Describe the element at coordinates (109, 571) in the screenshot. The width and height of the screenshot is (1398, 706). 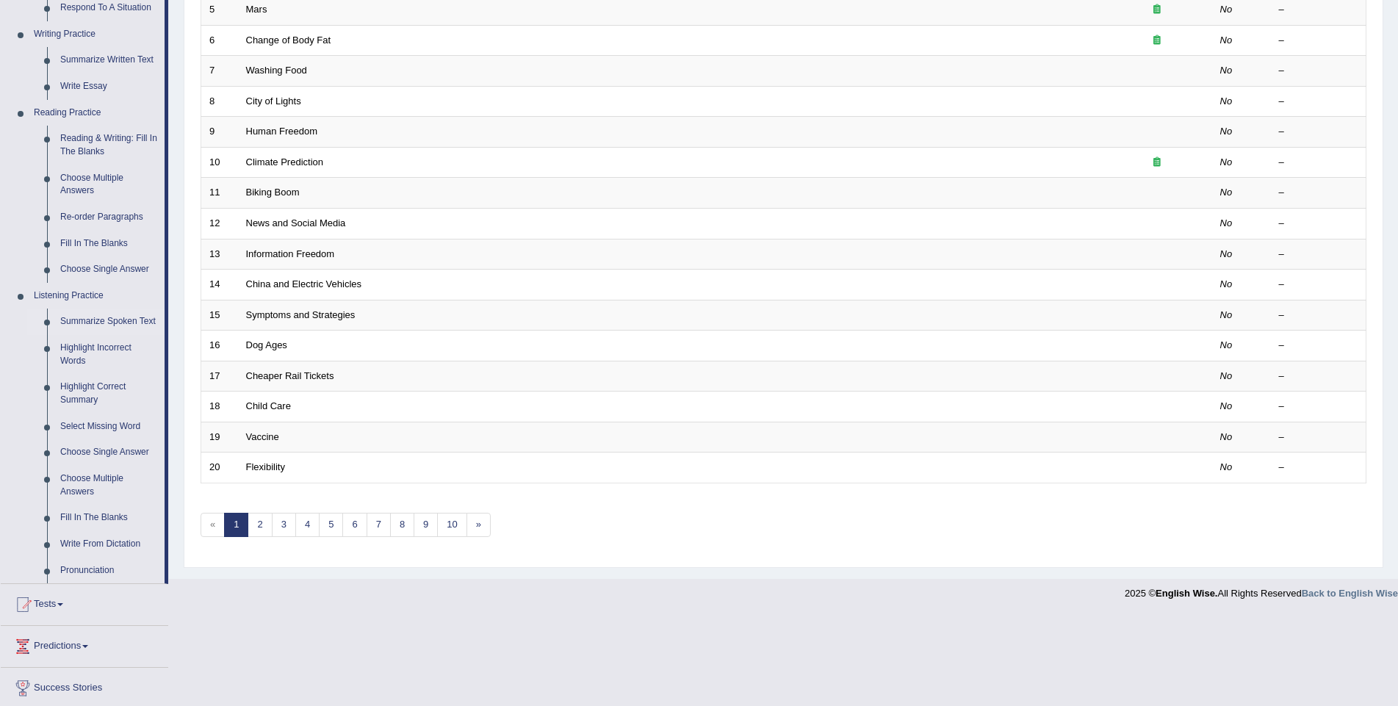
I see `a: Pronunciation` at that location.